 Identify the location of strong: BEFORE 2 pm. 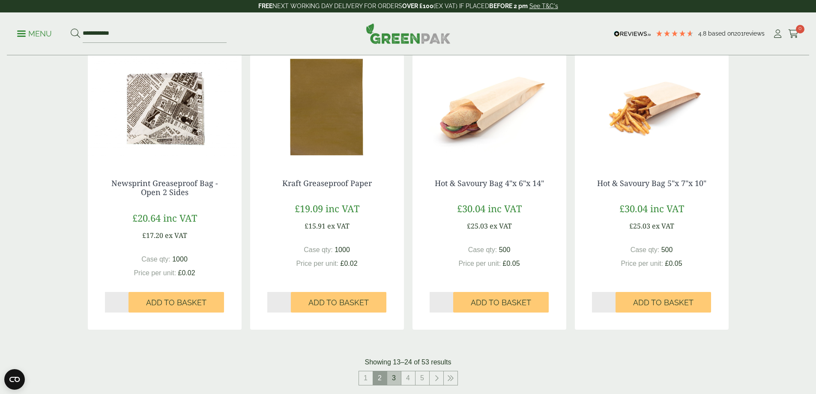
(509, 6).